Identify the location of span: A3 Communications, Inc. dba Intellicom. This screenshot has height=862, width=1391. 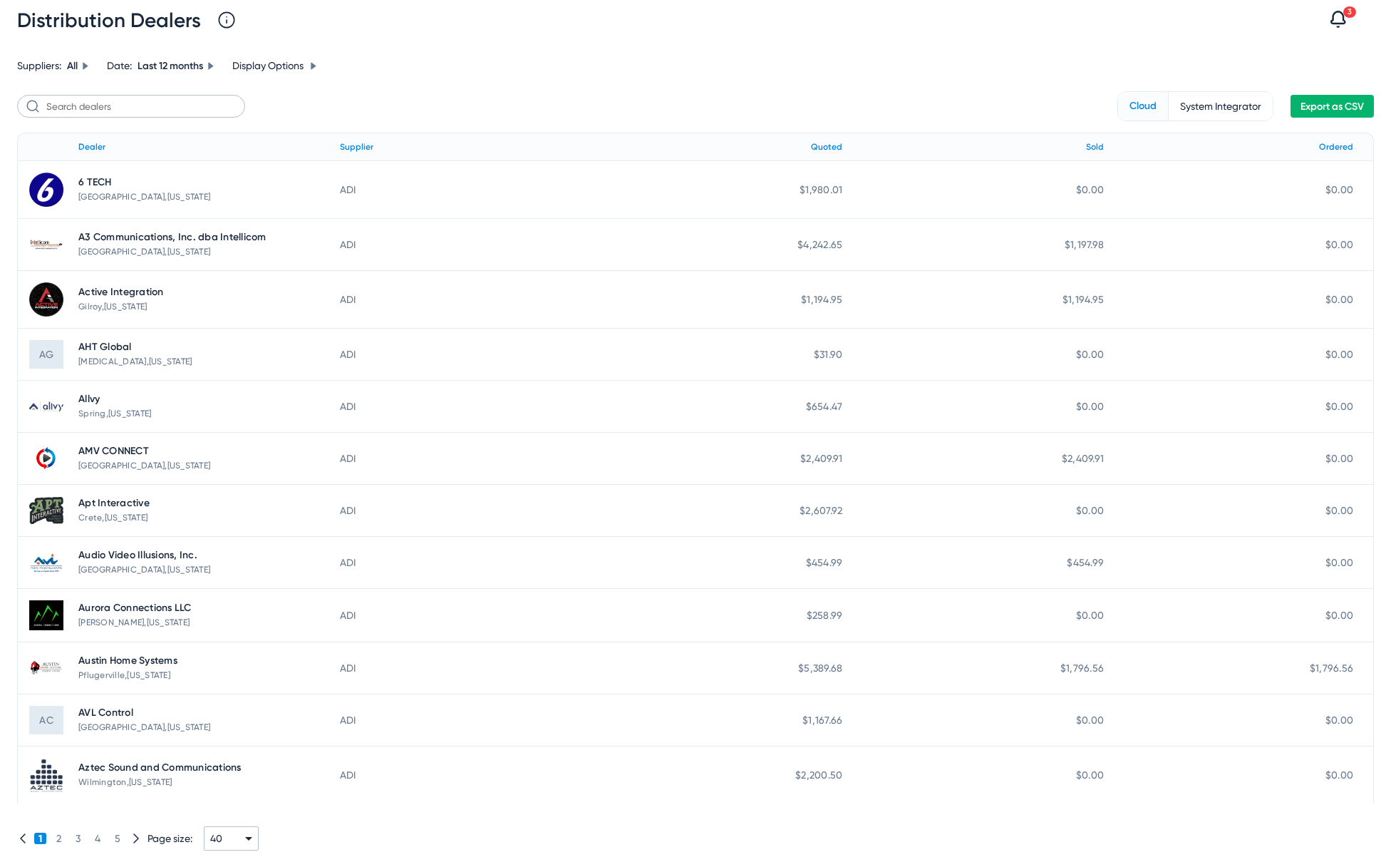
(173, 237).